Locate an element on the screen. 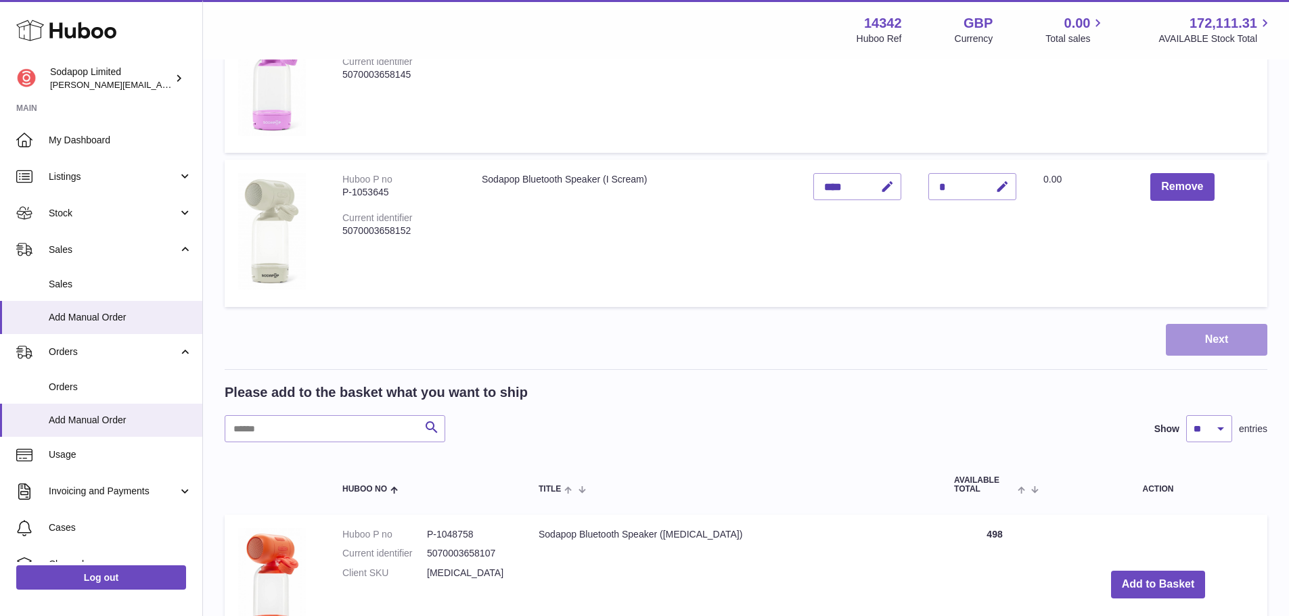  span: Channels is located at coordinates (120, 564).